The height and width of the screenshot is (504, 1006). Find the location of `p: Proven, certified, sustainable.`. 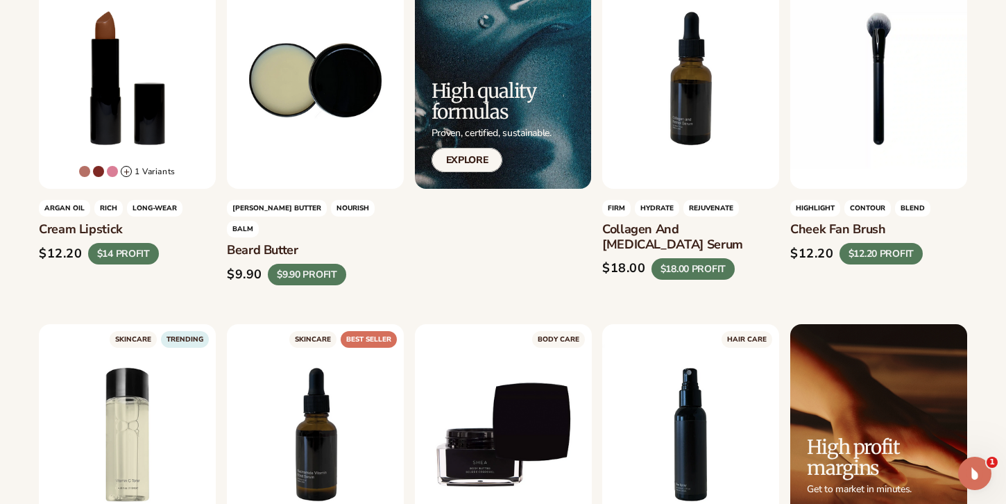

p: Proven, certified, sustainable. is located at coordinates (511, 133).